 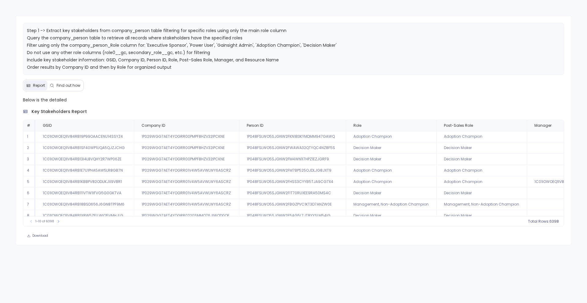 What do you see at coordinates (68, 86) in the screenshot?
I see `span: Find out how` at bounding box center [68, 86].